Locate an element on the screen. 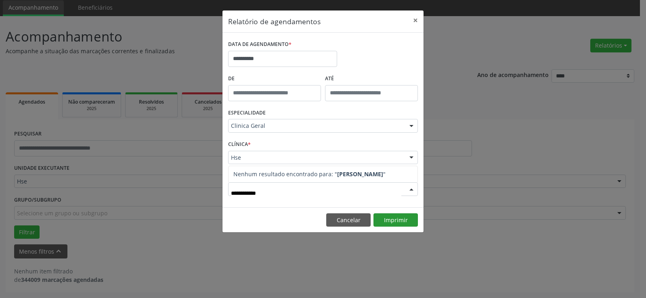  label: De is located at coordinates (275, 79).